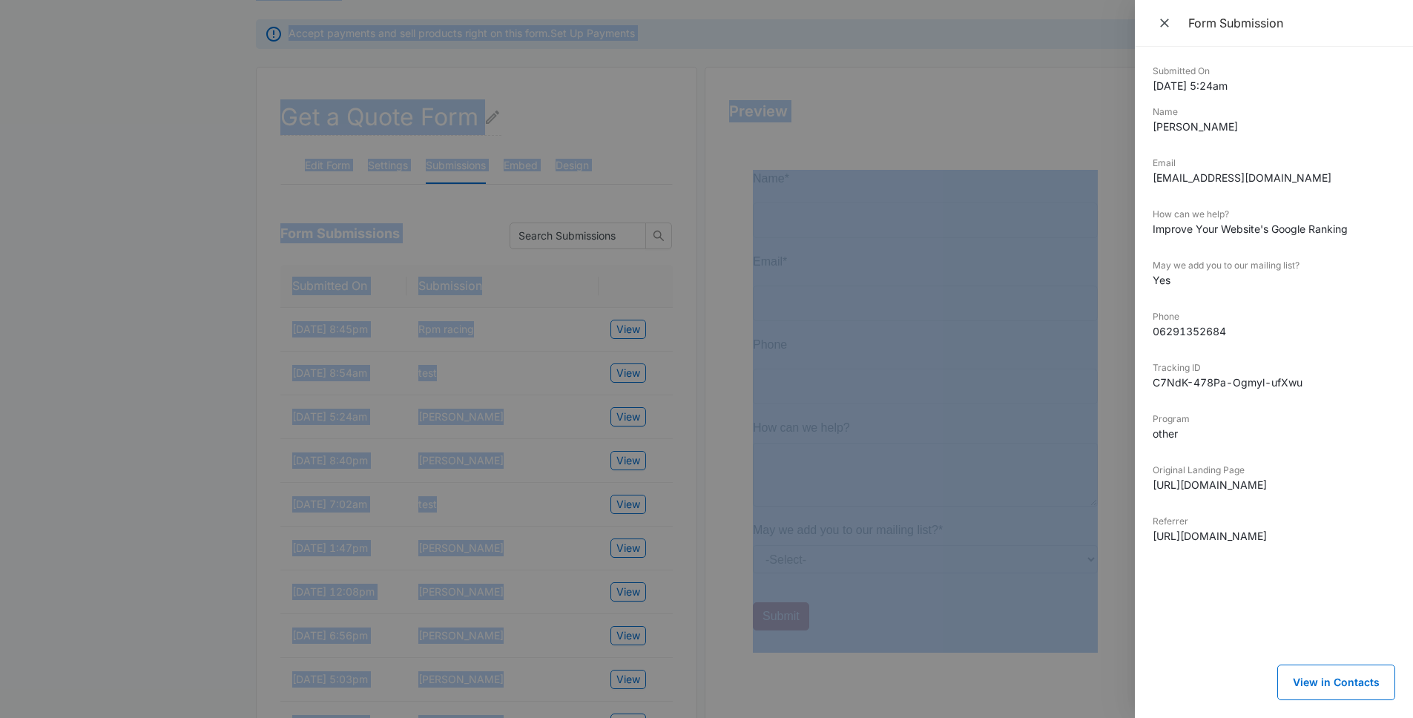 This screenshot has height=718, width=1413. I want to click on dt: Submitted On, so click(1273, 71).